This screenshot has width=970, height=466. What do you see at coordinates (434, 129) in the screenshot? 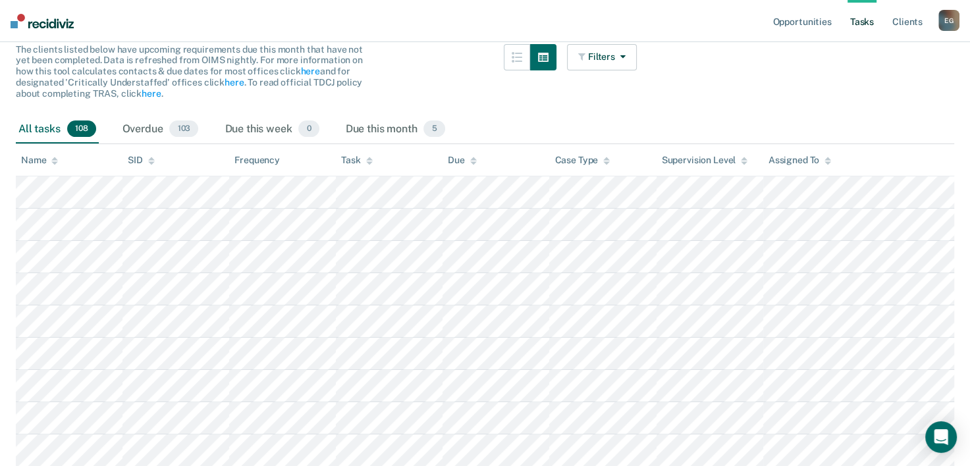
I see `span: 5` at bounding box center [434, 129].